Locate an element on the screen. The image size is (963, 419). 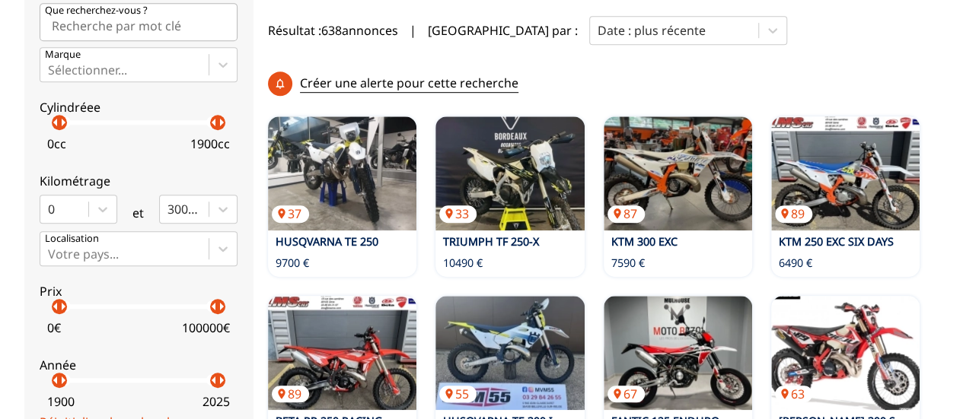
img: BETA RR 250 RACING is located at coordinates (342, 353).